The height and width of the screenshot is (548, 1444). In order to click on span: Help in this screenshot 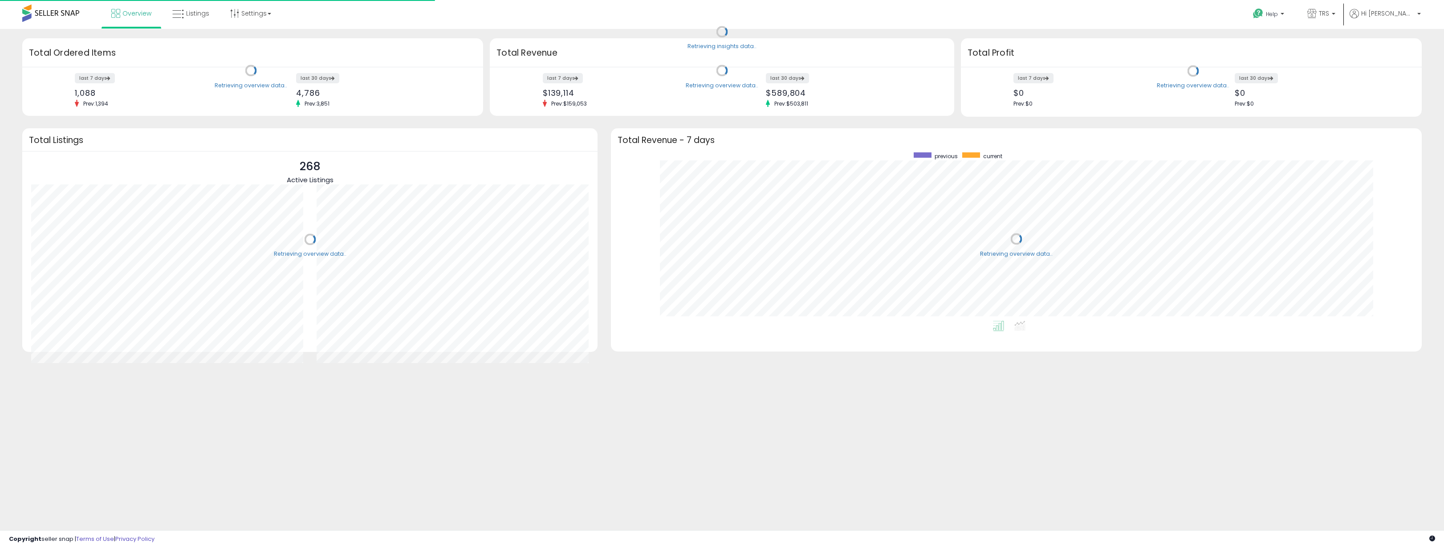, I will do `click(1272, 14)`.